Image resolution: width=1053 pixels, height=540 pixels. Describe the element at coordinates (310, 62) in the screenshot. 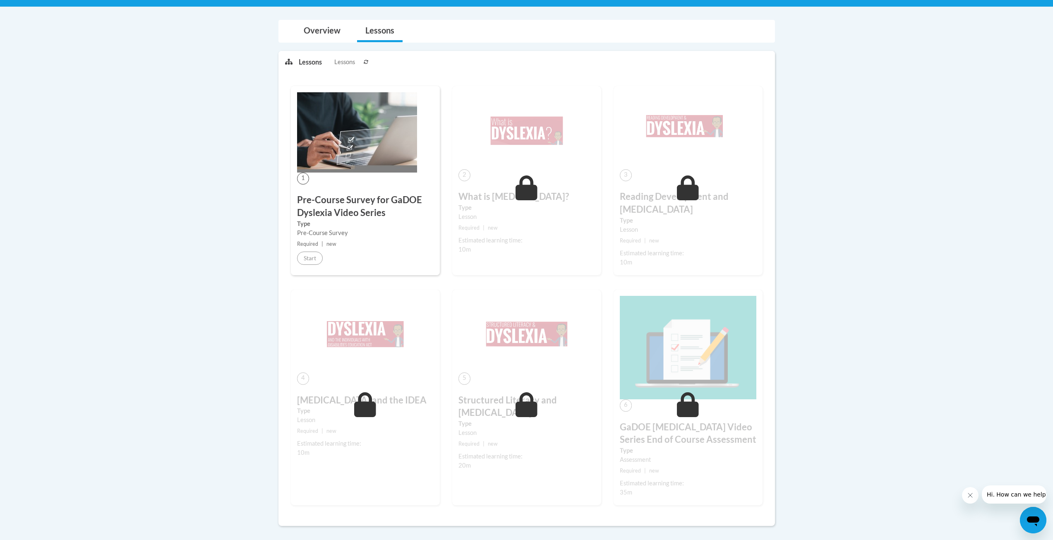

I see `p: Lessons` at that location.